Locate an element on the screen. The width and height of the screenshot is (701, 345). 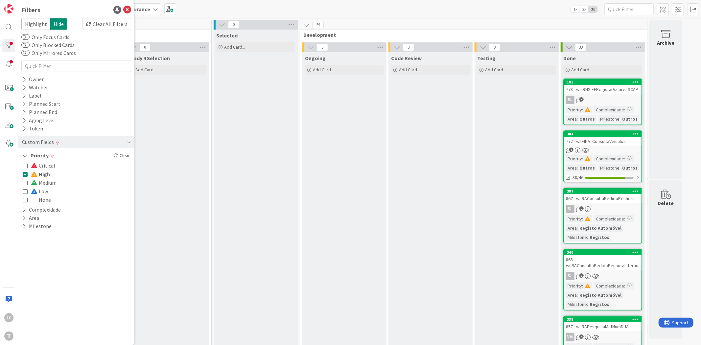
span: High is located at coordinates (40, 174).